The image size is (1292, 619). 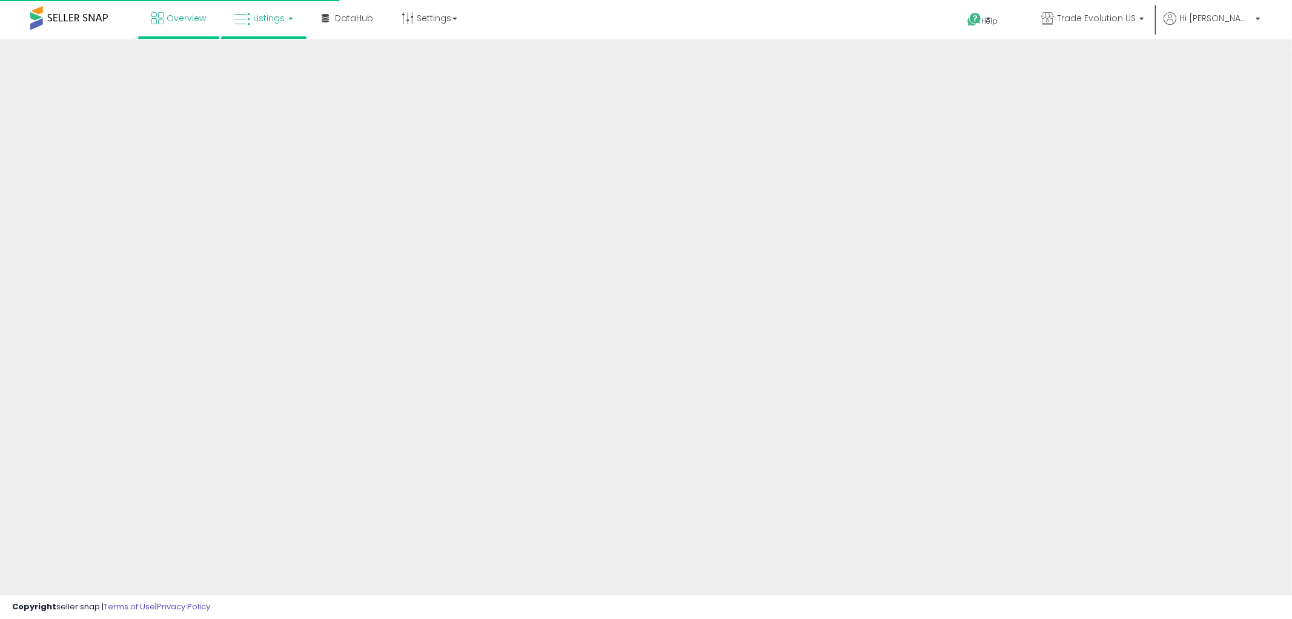 What do you see at coordinates (990, 21) in the screenshot?
I see `span: Help` at bounding box center [990, 21].